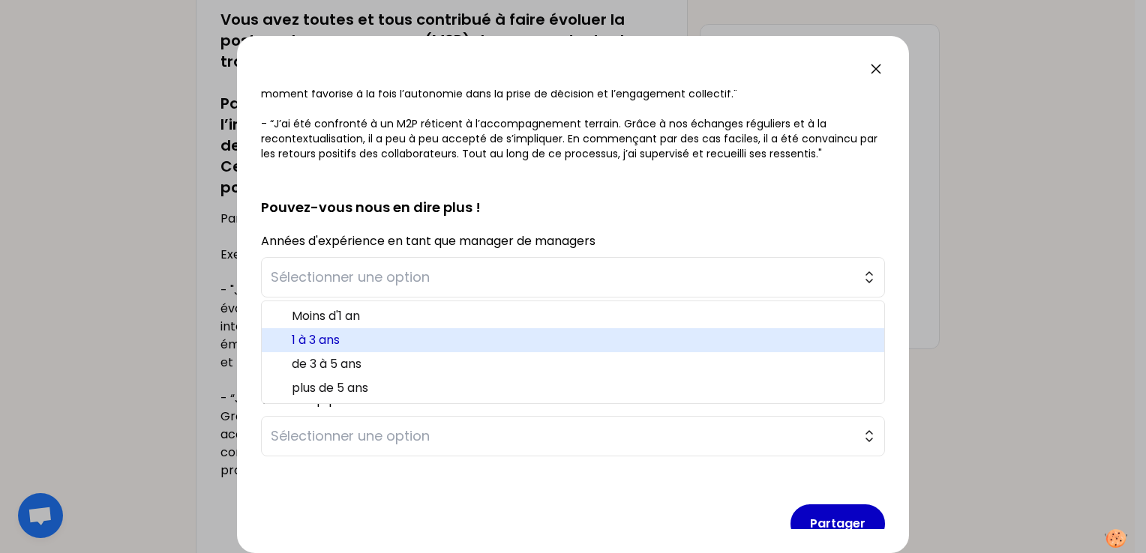 The height and width of the screenshot is (553, 1146). Describe the element at coordinates (582, 340) in the screenshot. I see `span: 1 à 3 ans` at that location.